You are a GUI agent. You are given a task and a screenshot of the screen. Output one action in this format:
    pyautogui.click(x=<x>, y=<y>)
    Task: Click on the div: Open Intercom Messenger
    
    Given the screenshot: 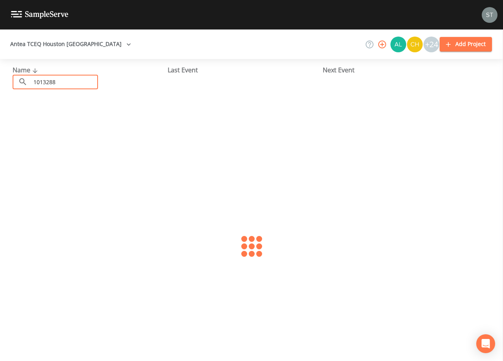 What is the action you would take?
    pyautogui.click(x=486, y=344)
    